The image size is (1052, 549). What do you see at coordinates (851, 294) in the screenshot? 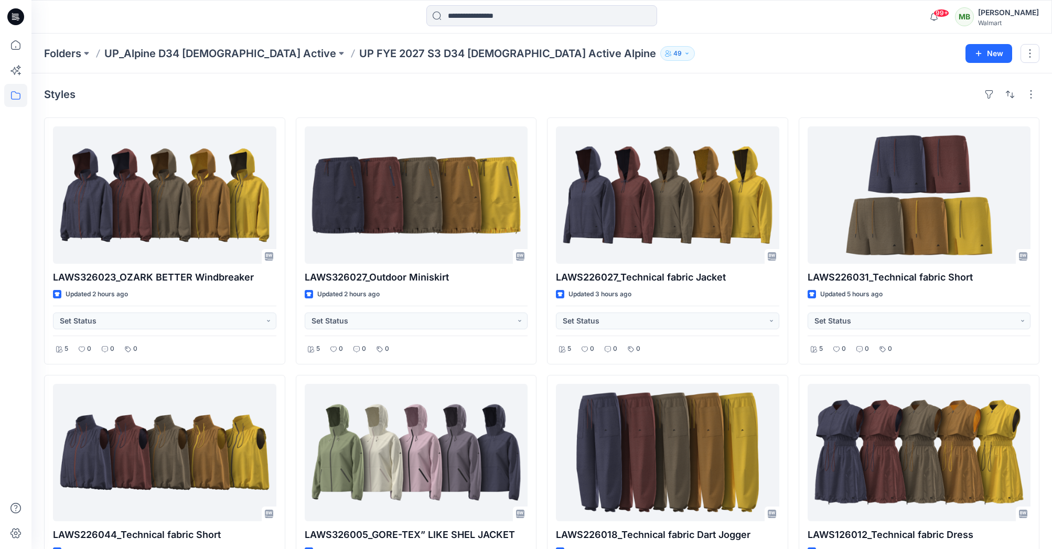
I see `p: Updated 5 hours ago` at bounding box center [851, 294].